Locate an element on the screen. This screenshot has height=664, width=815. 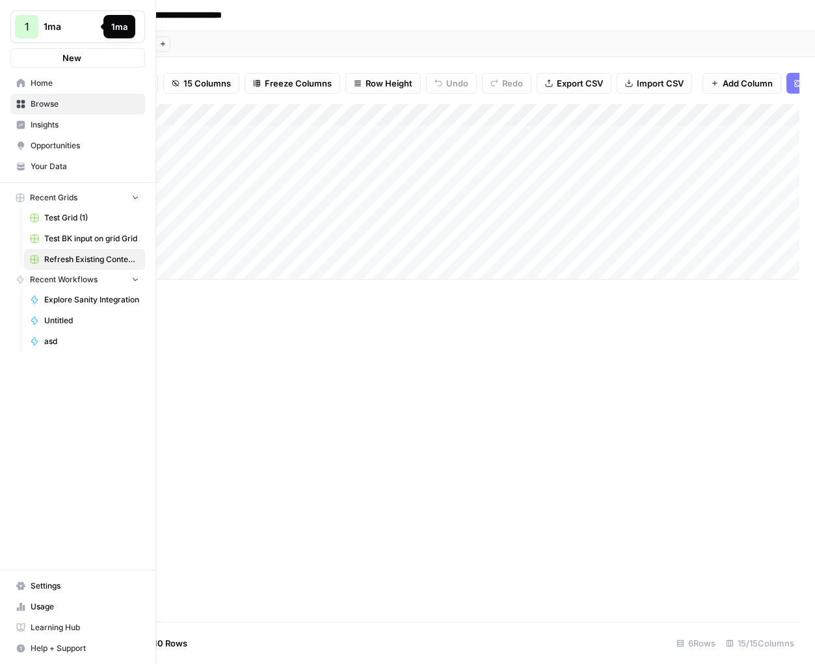
button: Row Height is located at coordinates (383, 83).